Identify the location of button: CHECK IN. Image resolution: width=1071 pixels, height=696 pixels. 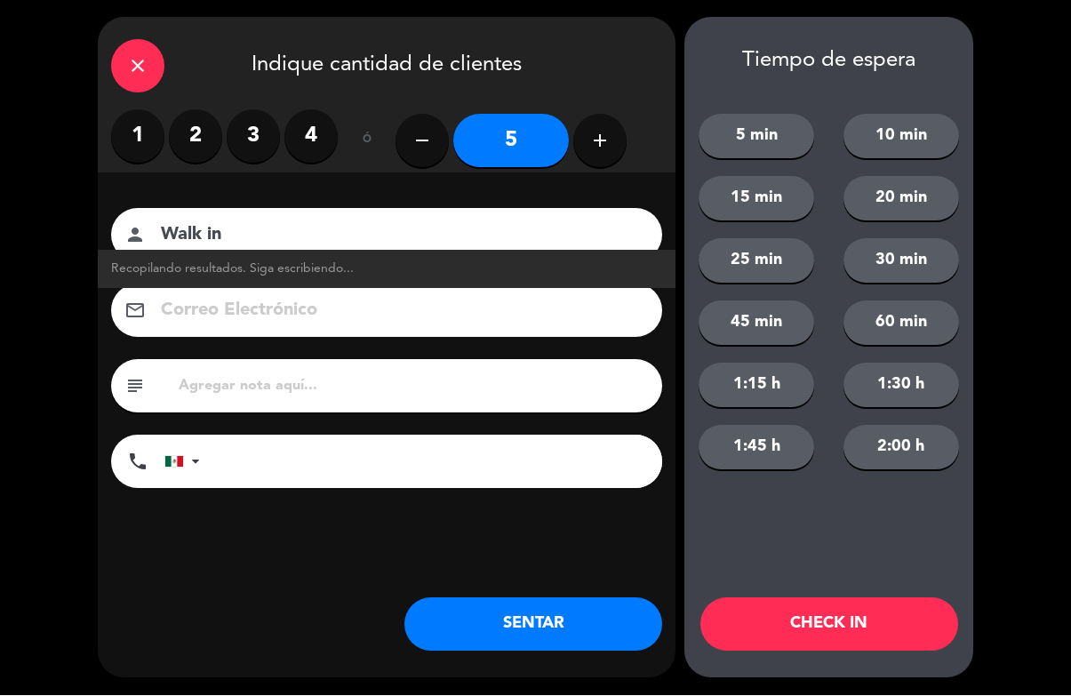
(830, 625).